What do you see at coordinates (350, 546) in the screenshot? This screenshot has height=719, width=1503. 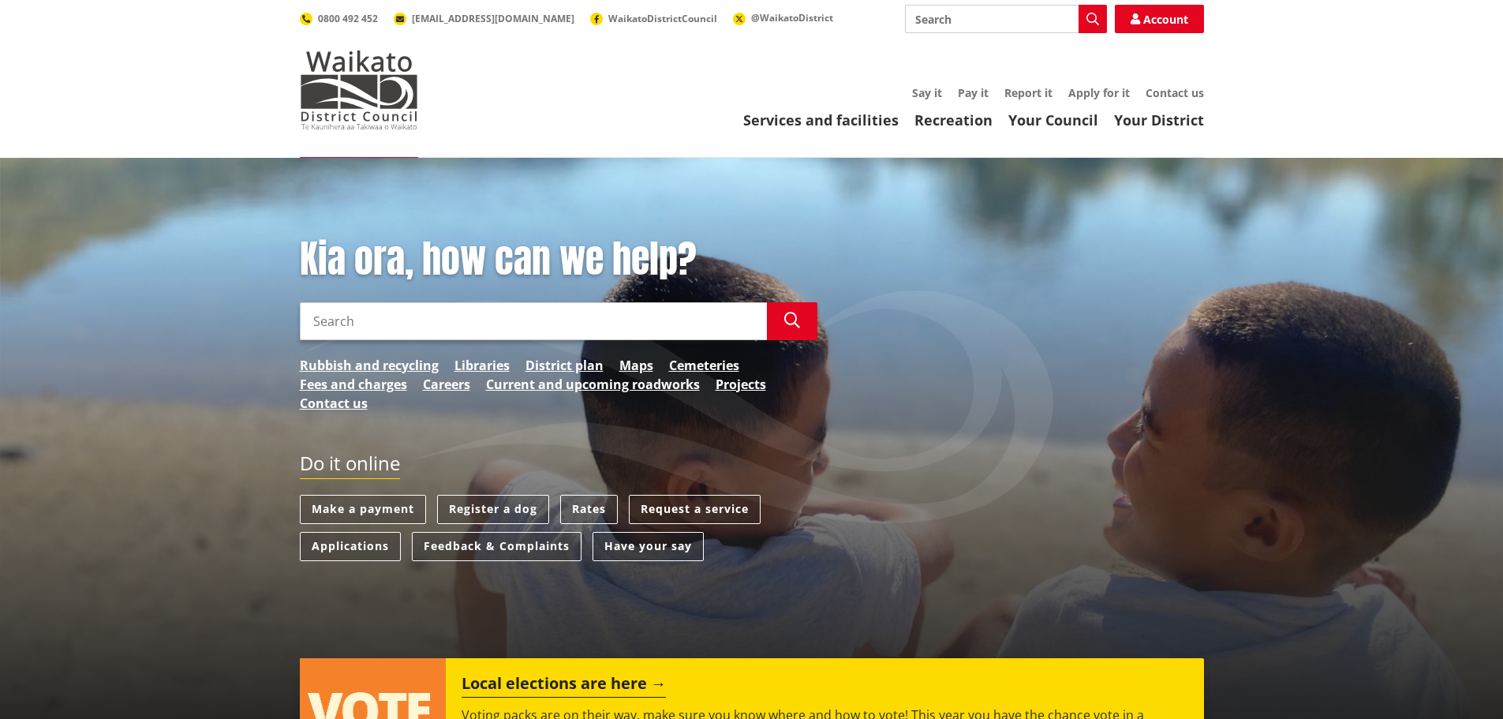 I see `a: Applications` at bounding box center [350, 546].